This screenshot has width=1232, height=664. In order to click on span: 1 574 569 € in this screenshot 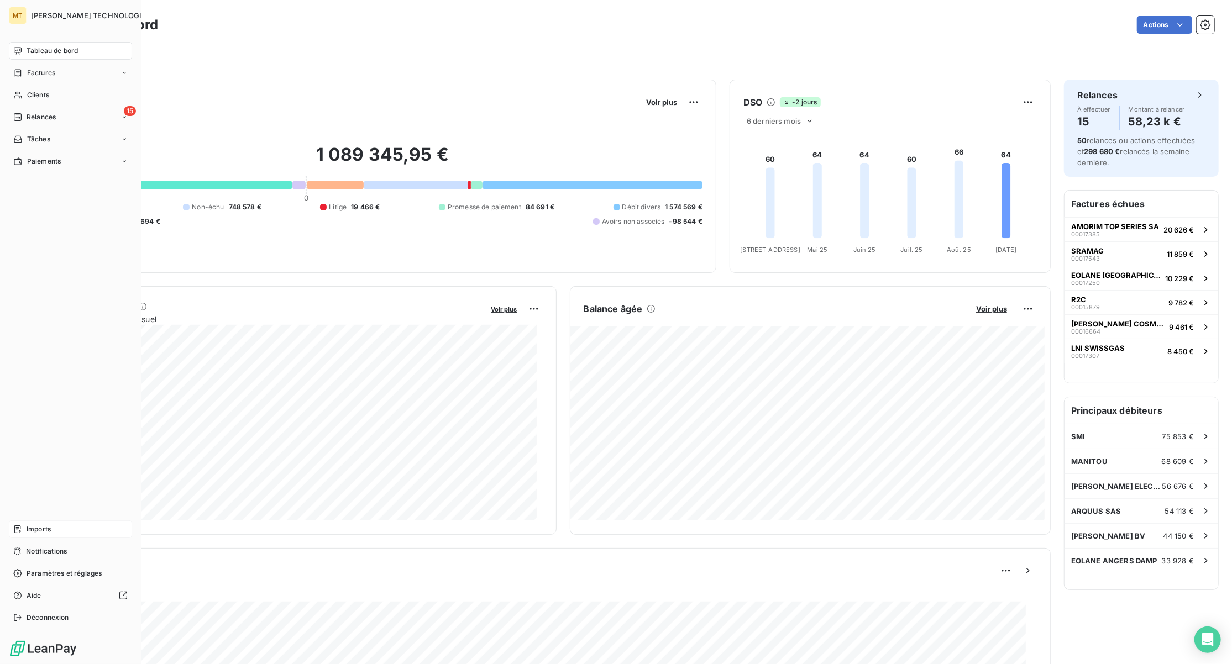, I will do `click(684, 207)`.